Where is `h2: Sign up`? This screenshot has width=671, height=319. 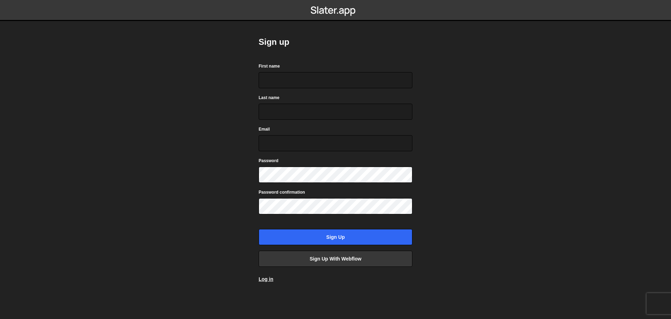 h2: Sign up is located at coordinates (336, 42).